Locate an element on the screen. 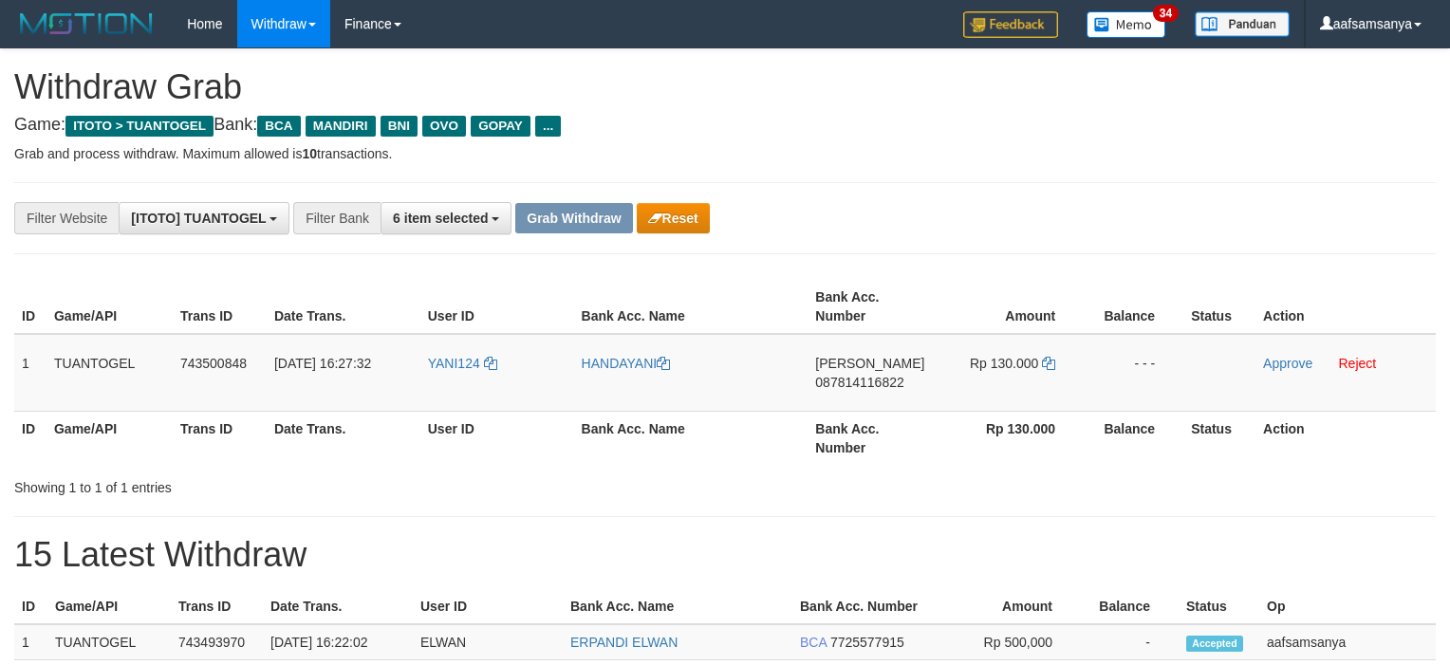  a: HANDAYANI is located at coordinates (626, 363).